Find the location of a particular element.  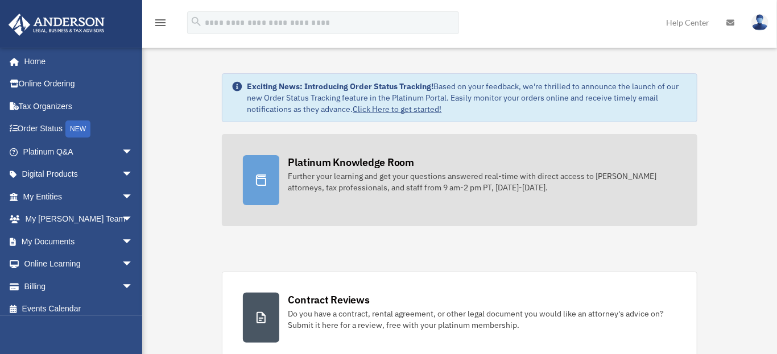

div: NEW is located at coordinates (78, 129).